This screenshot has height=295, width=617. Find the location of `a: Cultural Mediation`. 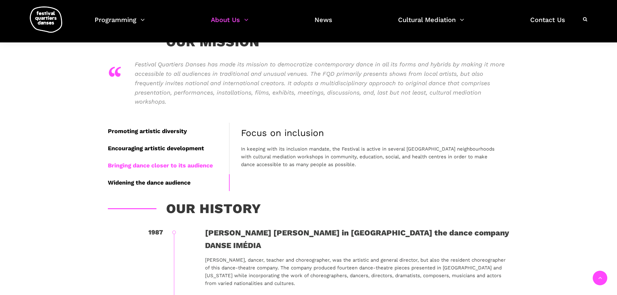

a: Cultural Mediation is located at coordinates (431, 24).